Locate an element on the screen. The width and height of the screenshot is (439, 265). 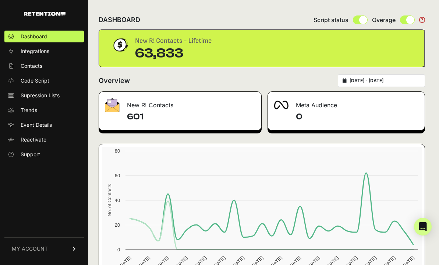
span: MY ACCOUNT is located at coordinates (30, 249).